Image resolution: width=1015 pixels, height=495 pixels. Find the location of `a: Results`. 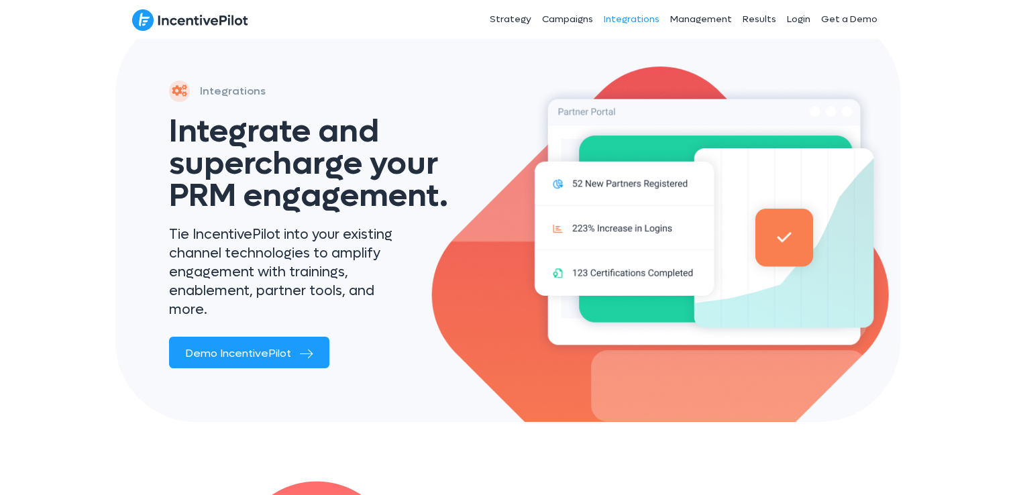

a: Results is located at coordinates (760, 19).